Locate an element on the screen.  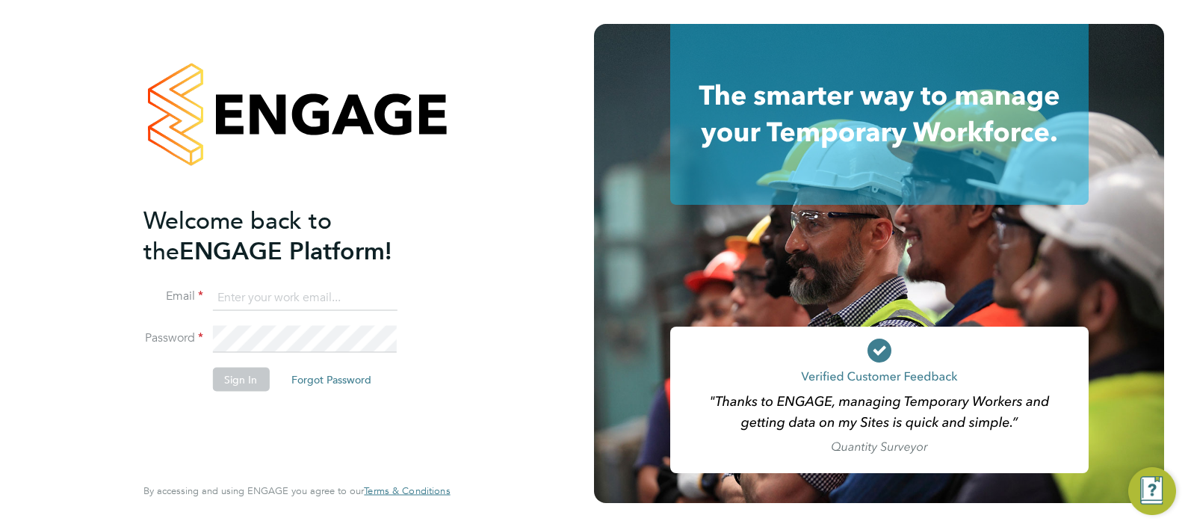
button: Sign In is located at coordinates (241, 379).